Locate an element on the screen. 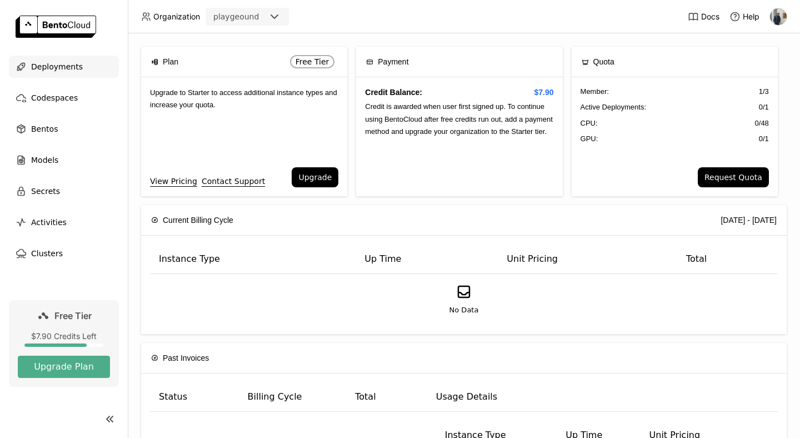  span: Help is located at coordinates (751, 17).